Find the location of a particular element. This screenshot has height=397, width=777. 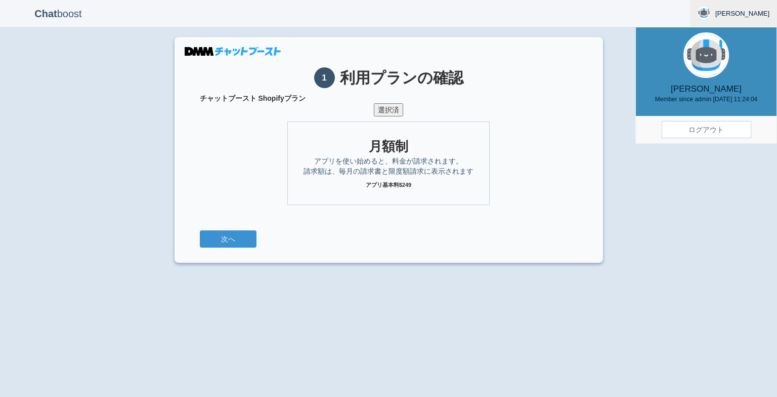

span: チャットブースト Shopifyプラン is located at coordinates (389, 98).